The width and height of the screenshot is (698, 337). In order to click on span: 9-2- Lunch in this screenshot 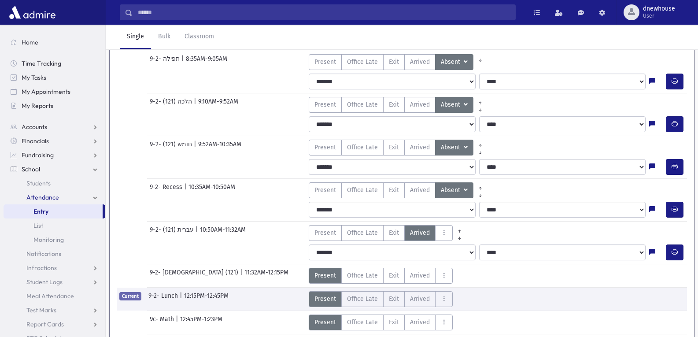, I will do `click(164, 299)`.